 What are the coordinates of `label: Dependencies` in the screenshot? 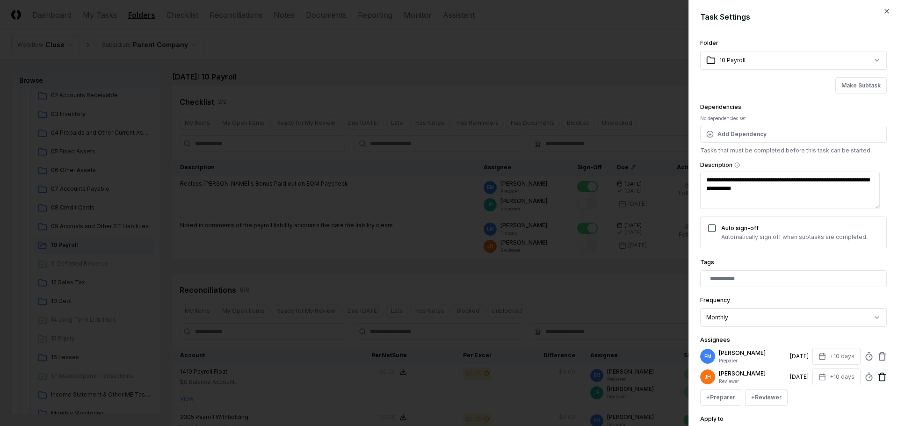 It's located at (721, 107).